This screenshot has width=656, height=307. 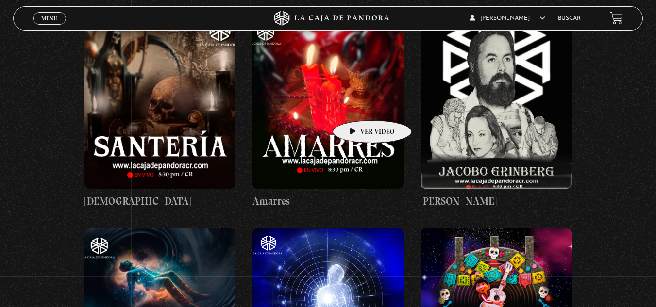 What do you see at coordinates (328, 112) in the screenshot?
I see `a: Amarres` at bounding box center [328, 112].